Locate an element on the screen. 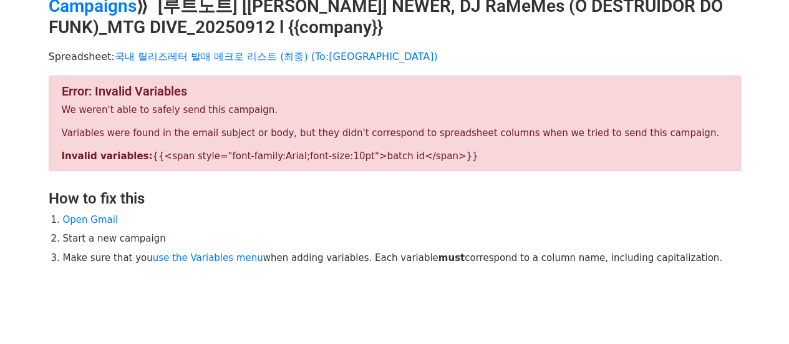  p: {{<span style="font-family:Arial;font-size:10pt">batch id</span>}} is located at coordinates (395, 156).